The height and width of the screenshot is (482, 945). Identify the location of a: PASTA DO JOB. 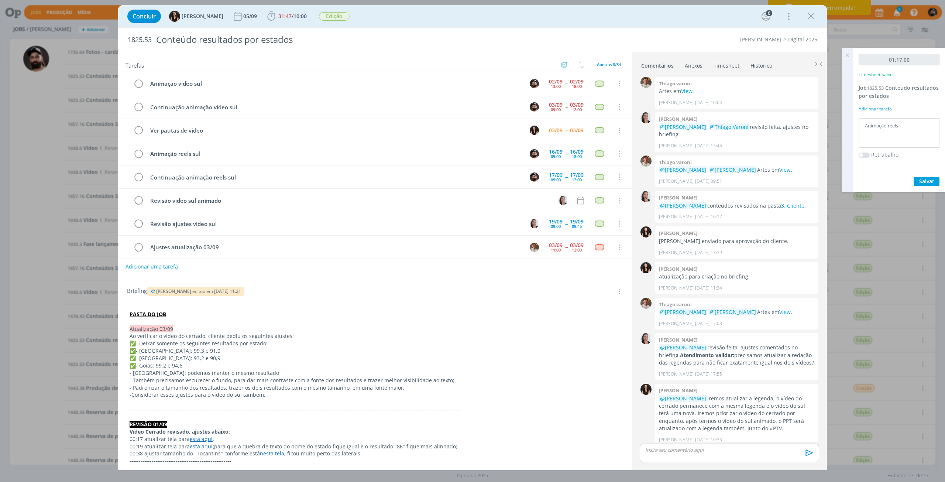
(148, 314).